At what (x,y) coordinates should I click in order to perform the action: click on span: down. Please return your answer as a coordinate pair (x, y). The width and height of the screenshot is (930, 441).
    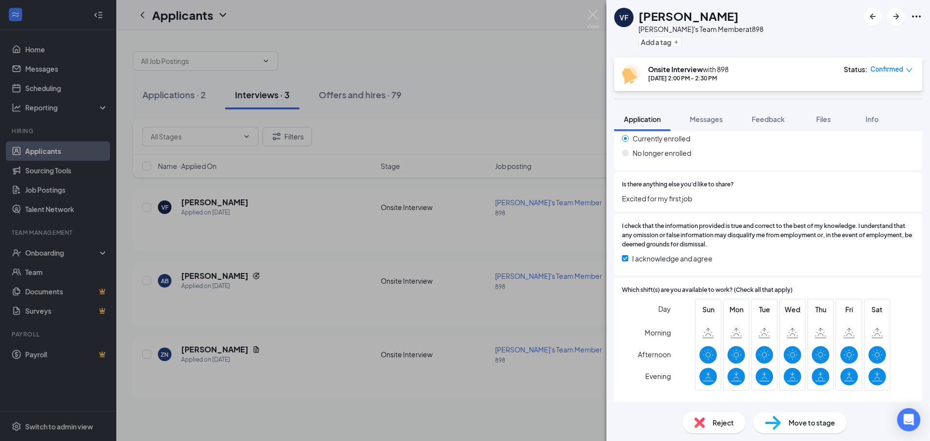
    Looking at the image, I should click on (910, 70).